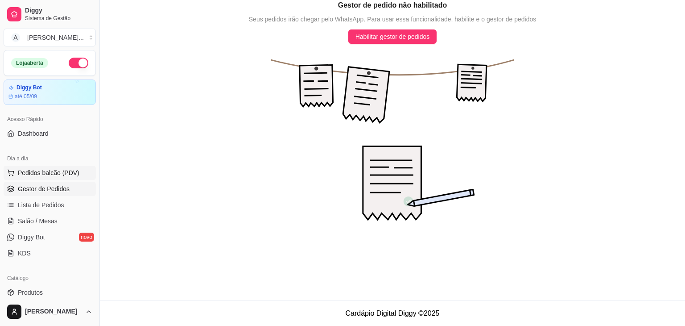 This screenshot has width=685, height=326. What do you see at coordinates (31, 237) in the screenshot?
I see `span: Diggy Bot` at bounding box center [31, 237].